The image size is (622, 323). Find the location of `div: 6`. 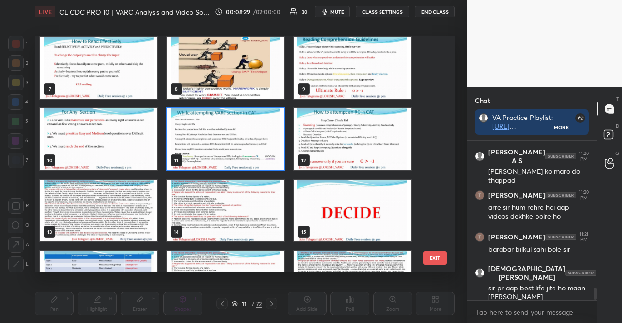

div: 6 is located at coordinates (18, 141).